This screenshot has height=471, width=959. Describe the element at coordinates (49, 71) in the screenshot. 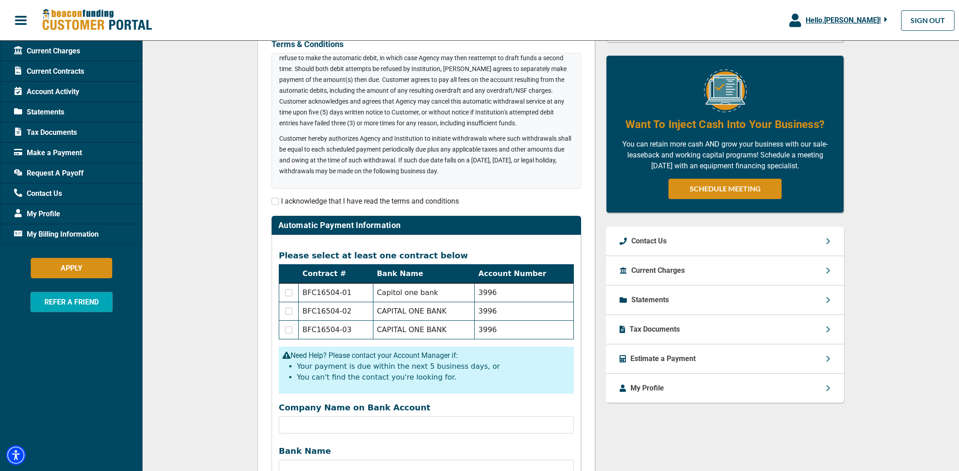

I see `span: Current Contracts` at that location.